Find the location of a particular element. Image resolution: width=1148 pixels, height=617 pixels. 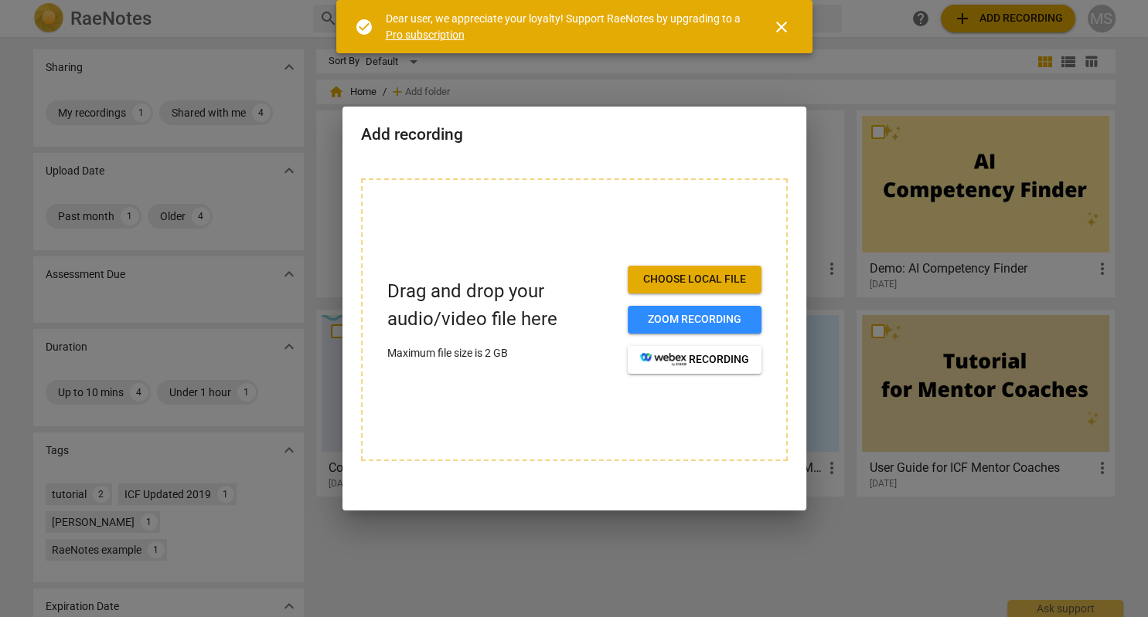

p: Maximum file size is 2 GB is located at coordinates (501, 353).